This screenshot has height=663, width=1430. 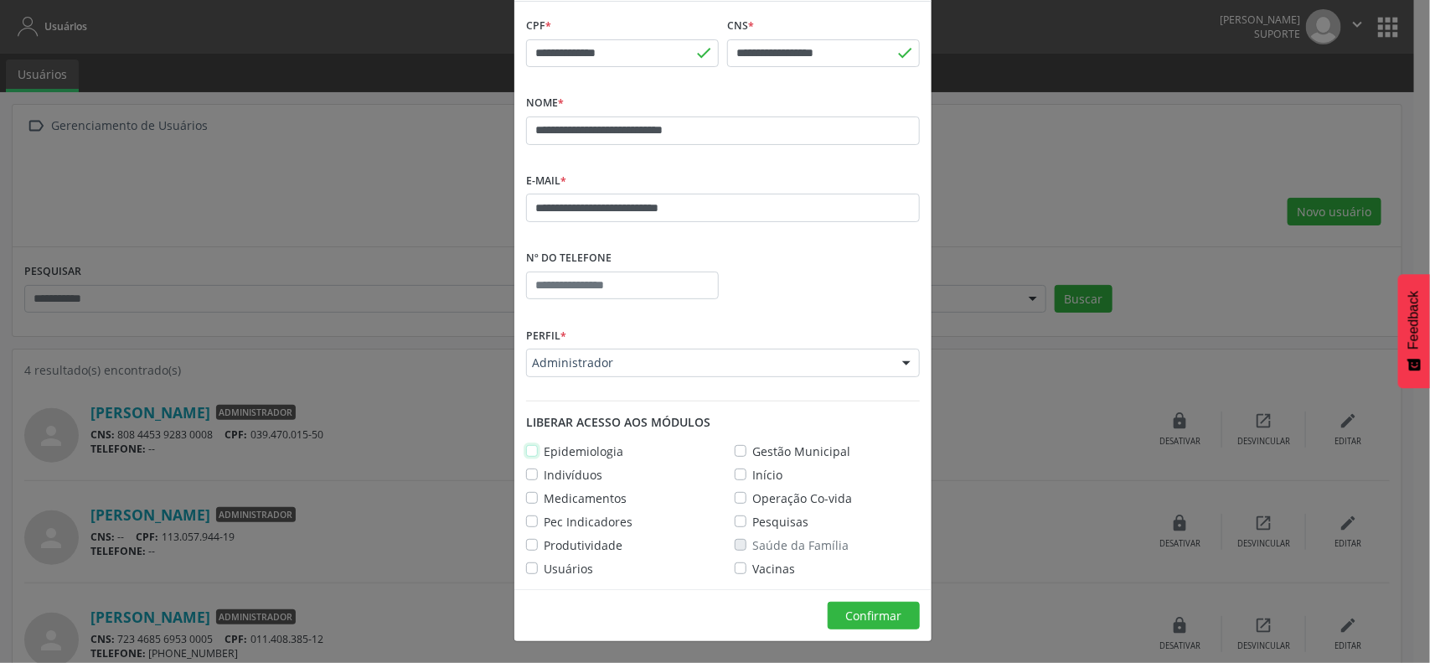 What do you see at coordinates (585, 498) in the screenshot?
I see `label: Medicamentos` at bounding box center [585, 498].